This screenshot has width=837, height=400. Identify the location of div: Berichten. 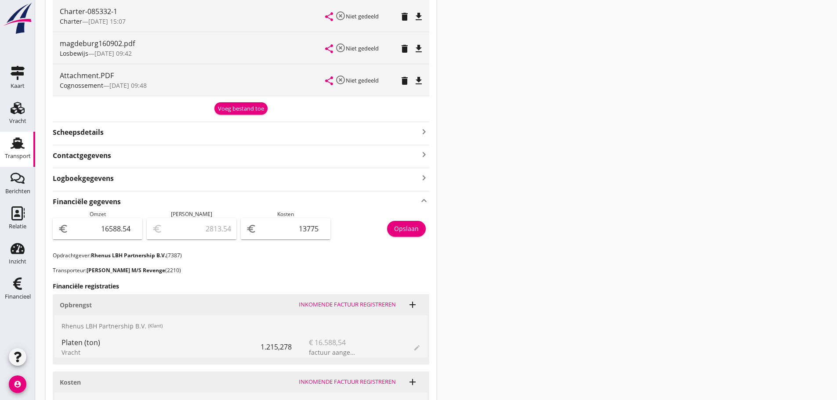
(18, 191).